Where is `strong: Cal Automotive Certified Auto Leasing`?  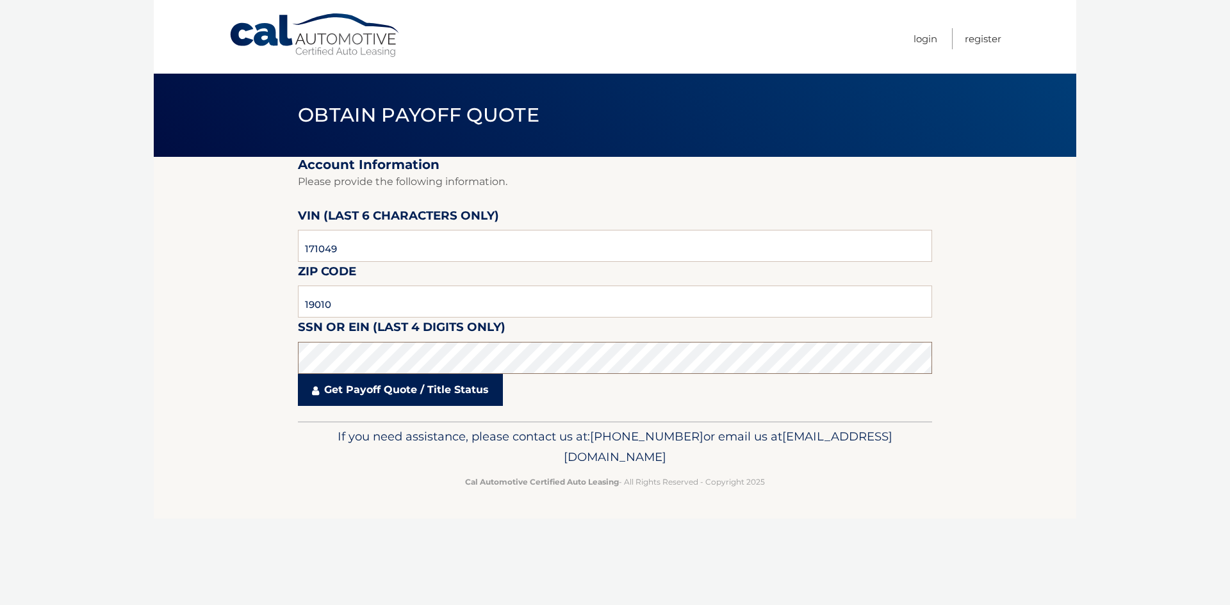
strong: Cal Automotive Certified Auto Leasing is located at coordinates (542, 482).